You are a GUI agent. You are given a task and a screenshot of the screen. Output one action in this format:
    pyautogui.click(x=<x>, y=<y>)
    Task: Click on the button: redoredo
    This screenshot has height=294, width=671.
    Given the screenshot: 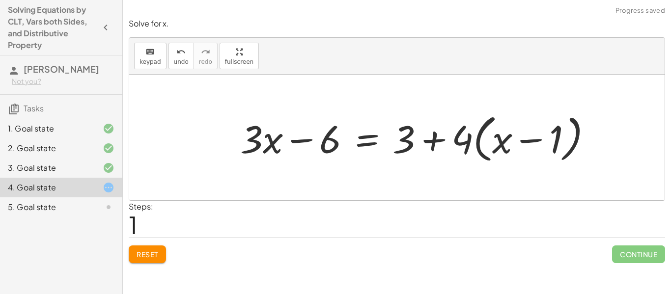 What is the action you would take?
    pyautogui.click(x=205, y=56)
    